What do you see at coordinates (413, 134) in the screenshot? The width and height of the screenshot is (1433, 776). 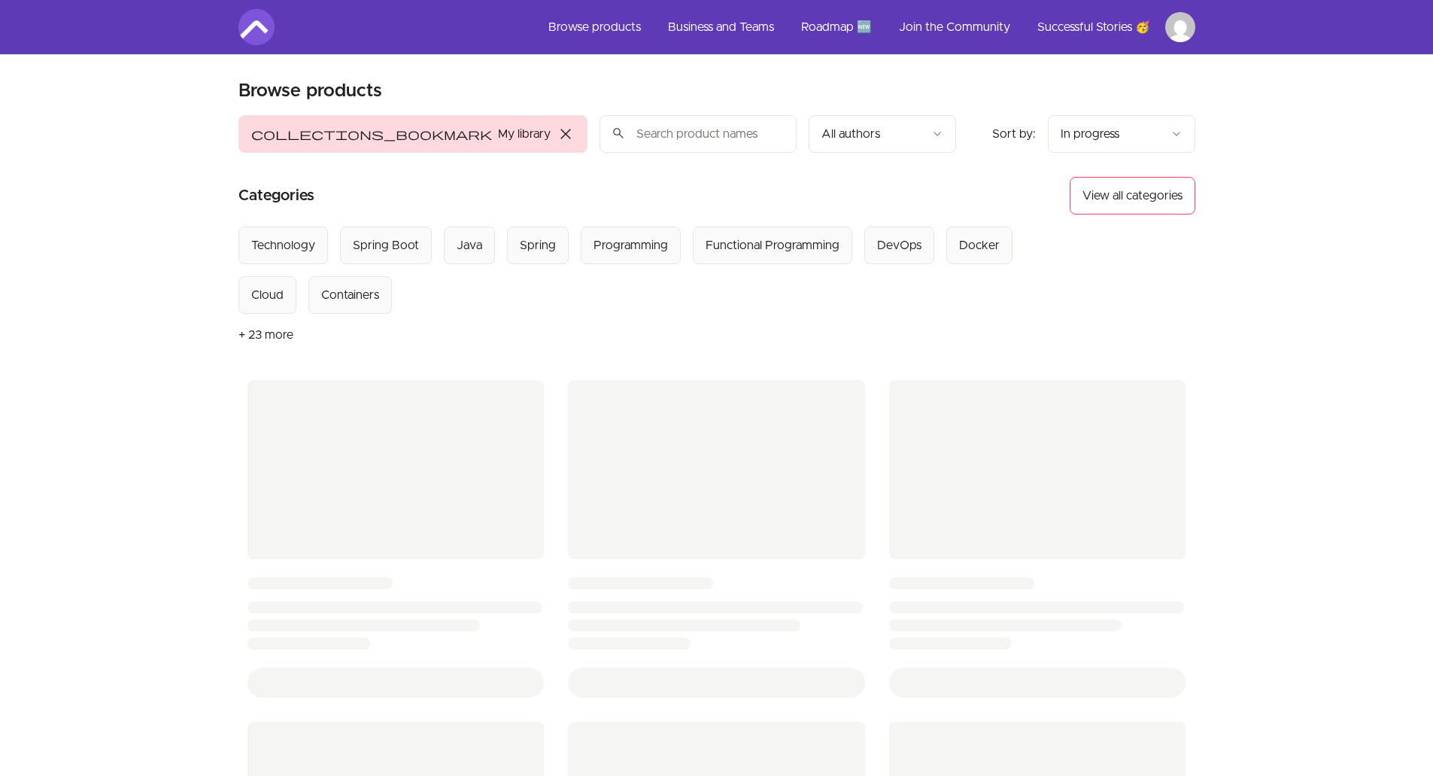 I see `button: Filter by My library` at bounding box center [413, 134].